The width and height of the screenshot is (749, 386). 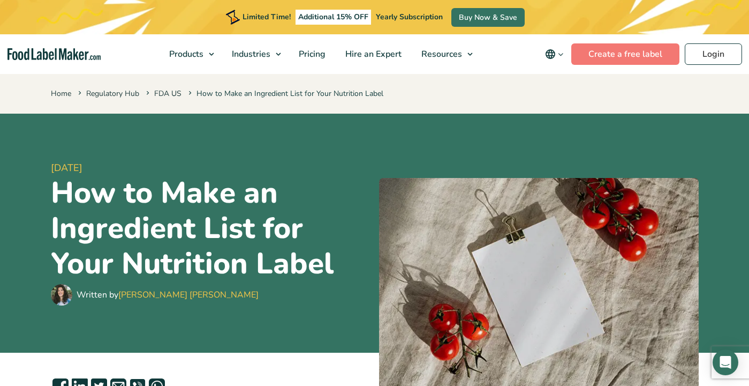 What do you see at coordinates (726, 362) in the screenshot?
I see `div: Open Intercom Messenger` at bounding box center [726, 362].